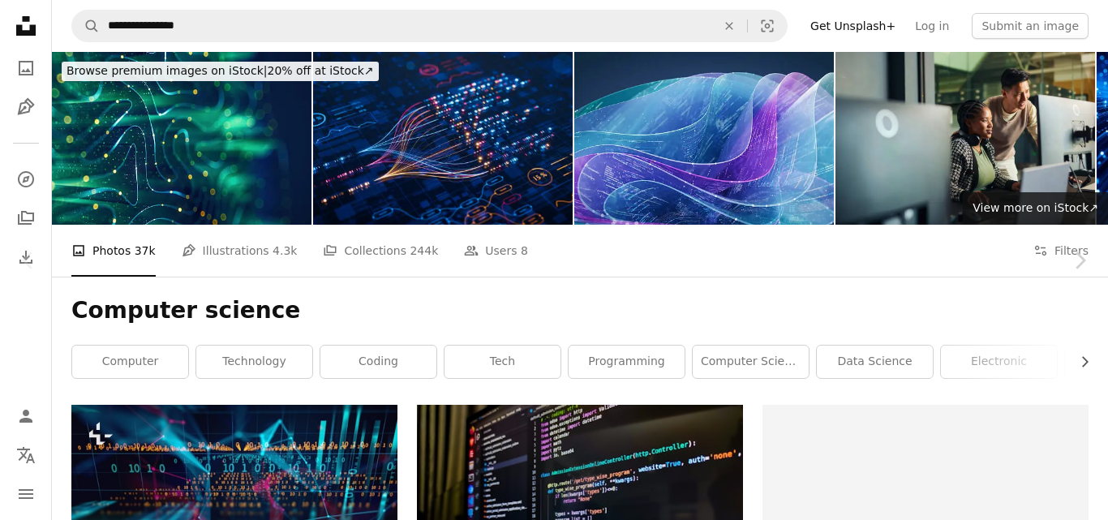 The image size is (1108, 520). I want to click on img: AI powers big data analysis and automation workflows, showcasing neural networks and data streams..., so click(443, 138).